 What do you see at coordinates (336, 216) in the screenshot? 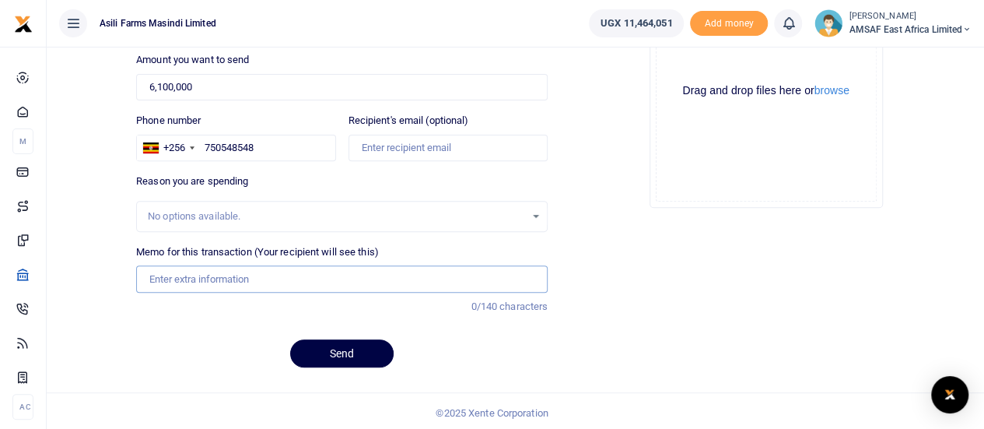
I see `div: No options available.` at bounding box center [336, 216].